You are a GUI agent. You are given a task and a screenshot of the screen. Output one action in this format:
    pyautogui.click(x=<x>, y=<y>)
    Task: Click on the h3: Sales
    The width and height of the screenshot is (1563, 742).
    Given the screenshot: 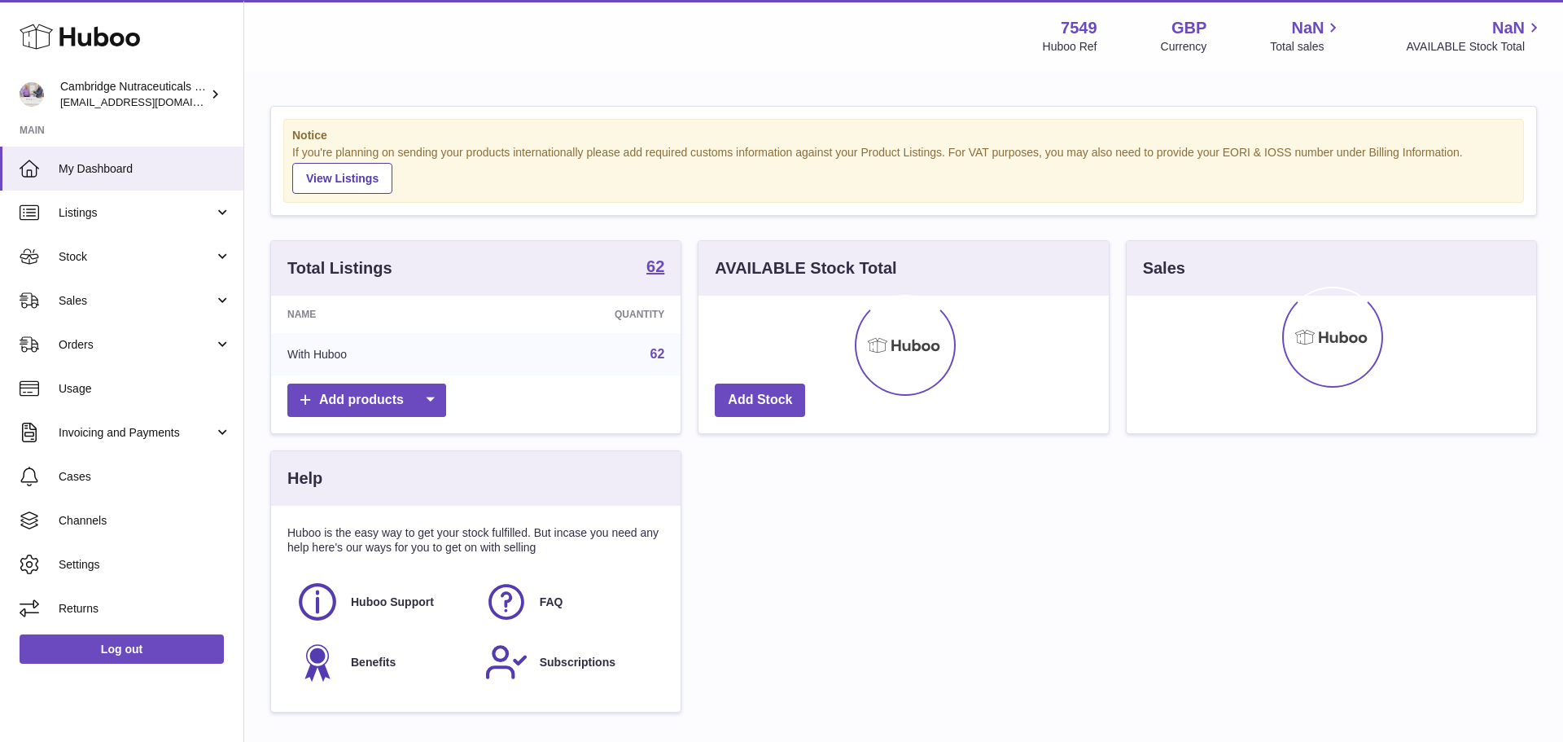 What is the action you would take?
    pyautogui.click(x=1164, y=268)
    